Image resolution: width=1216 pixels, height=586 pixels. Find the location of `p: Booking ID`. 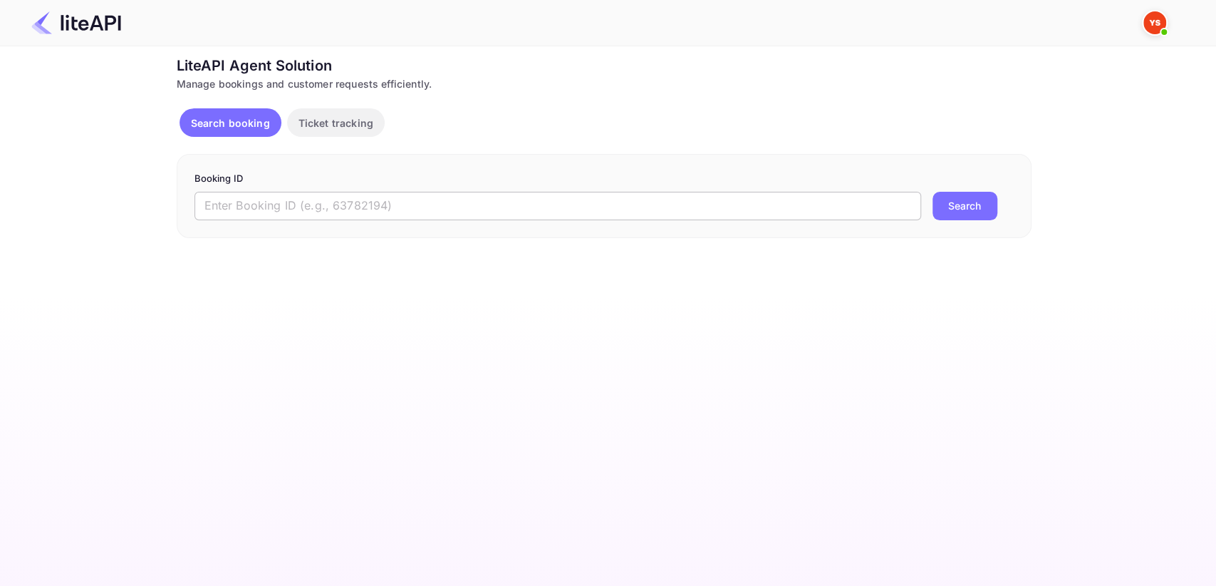

p: Booking ID is located at coordinates (604, 179).